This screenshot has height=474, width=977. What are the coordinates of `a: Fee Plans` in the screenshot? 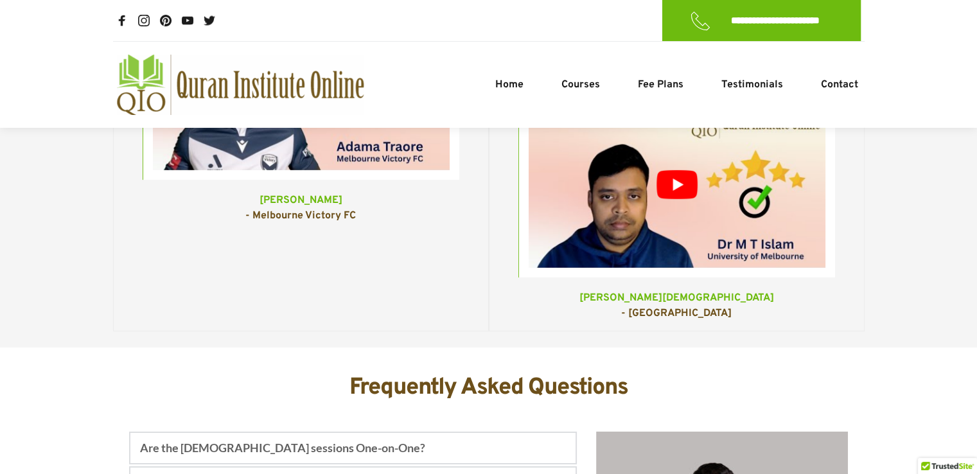 It's located at (660, 85).